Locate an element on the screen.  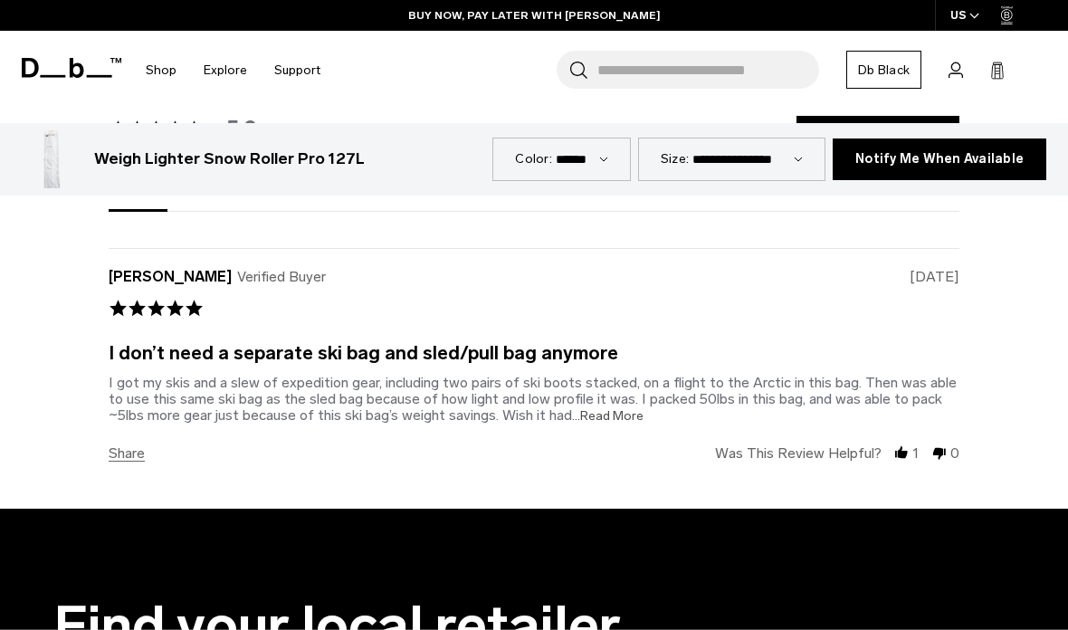
img: Weigh_Lighter_Snow_Roller_Pro_127L_1.png is located at coordinates (51, 159).